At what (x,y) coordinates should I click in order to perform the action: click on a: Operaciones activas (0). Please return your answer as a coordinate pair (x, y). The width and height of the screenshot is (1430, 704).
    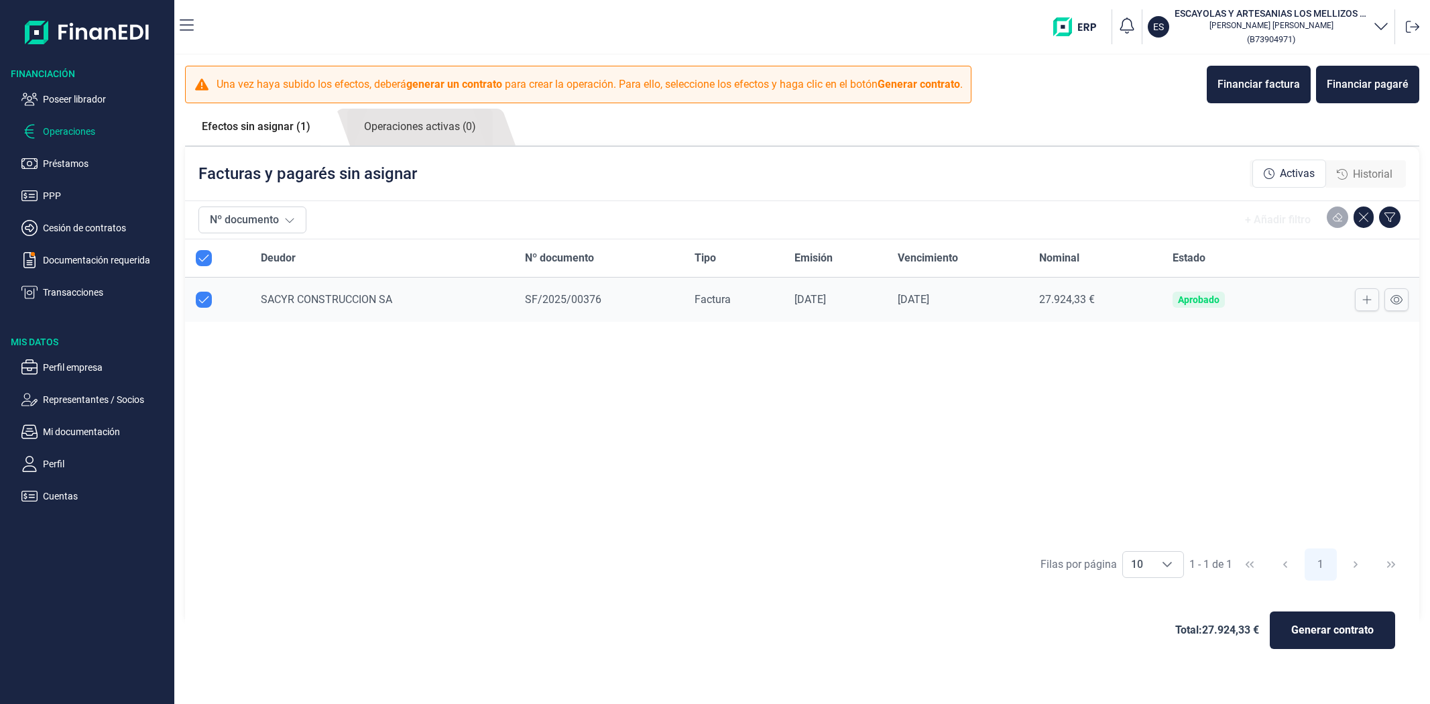
    Looking at the image, I should click on (420, 127).